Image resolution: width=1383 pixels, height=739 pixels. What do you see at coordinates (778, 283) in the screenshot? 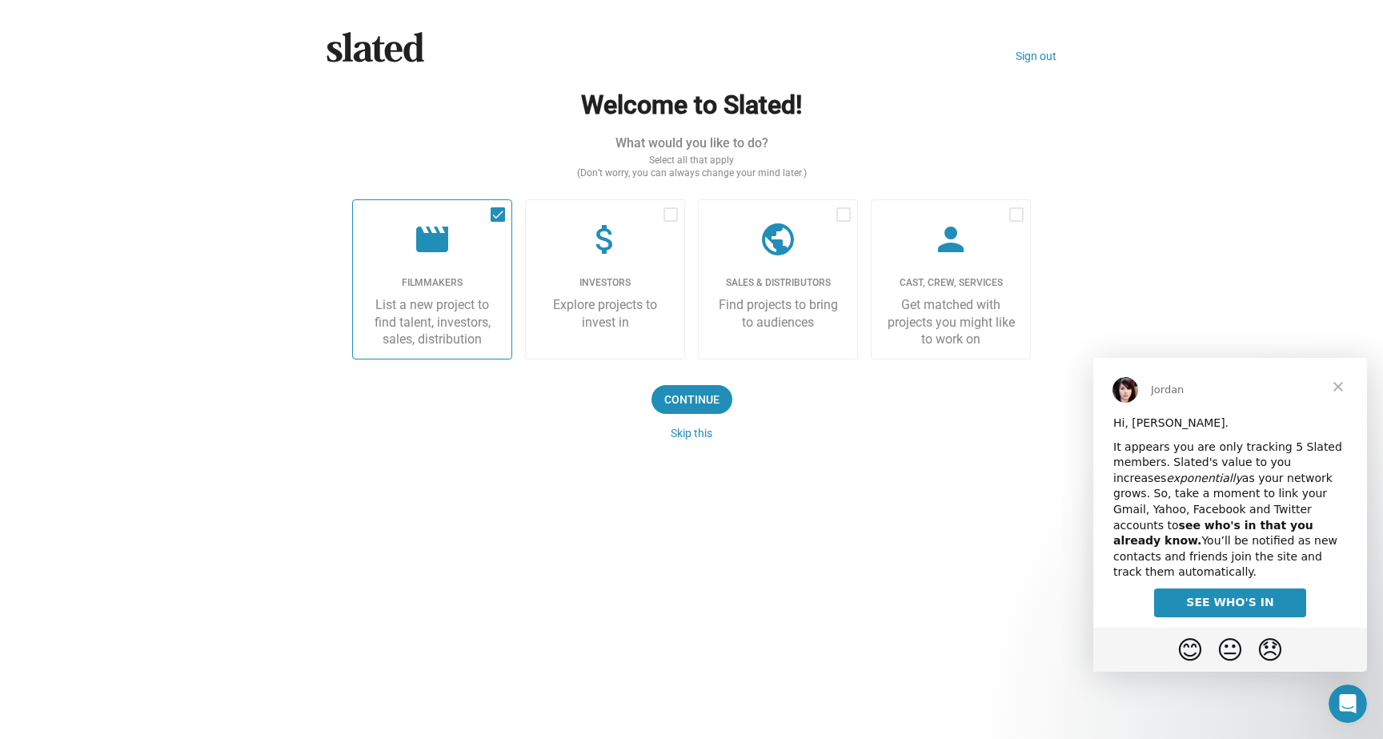
I see `div: Sales & Distributors` at bounding box center [778, 283].